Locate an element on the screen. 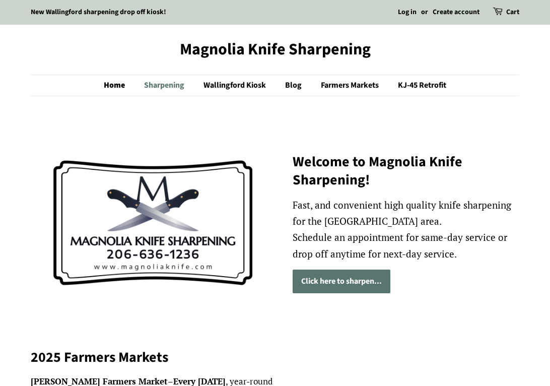 This screenshot has height=386, width=550. h2: 2025 Farmers Markets is located at coordinates (275, 357).